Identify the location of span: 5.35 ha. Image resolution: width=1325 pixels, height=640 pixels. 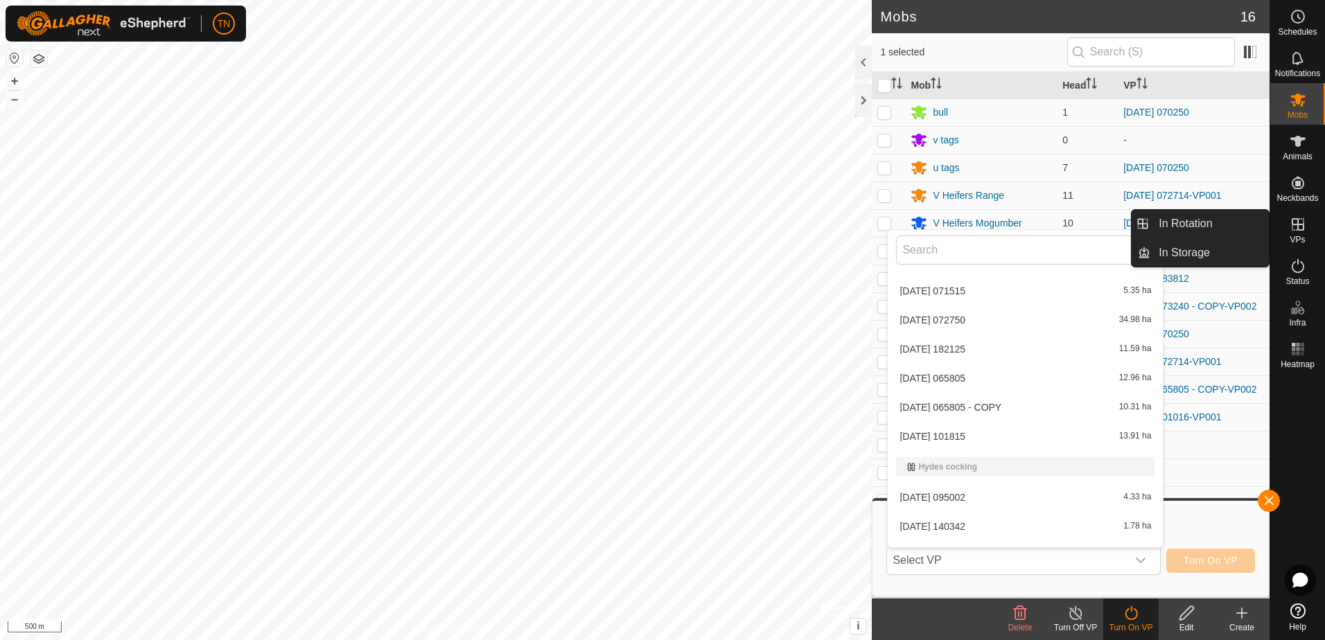
(1137, 291).